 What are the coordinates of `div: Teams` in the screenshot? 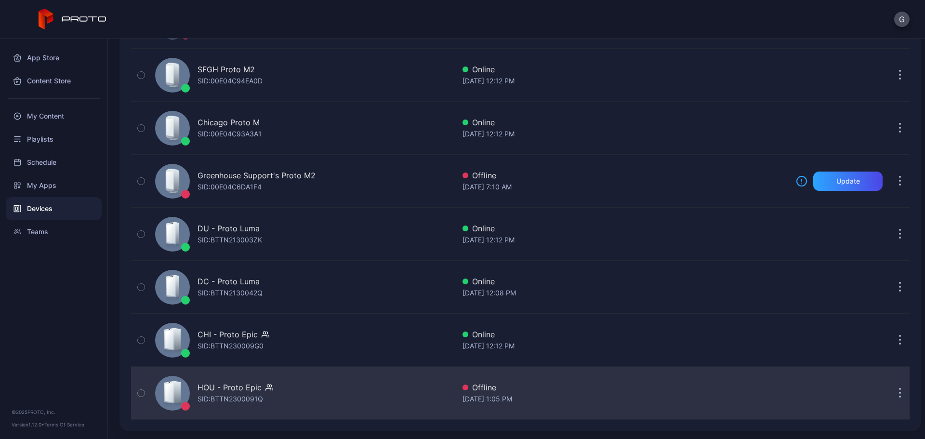 It's located at (53, 232).